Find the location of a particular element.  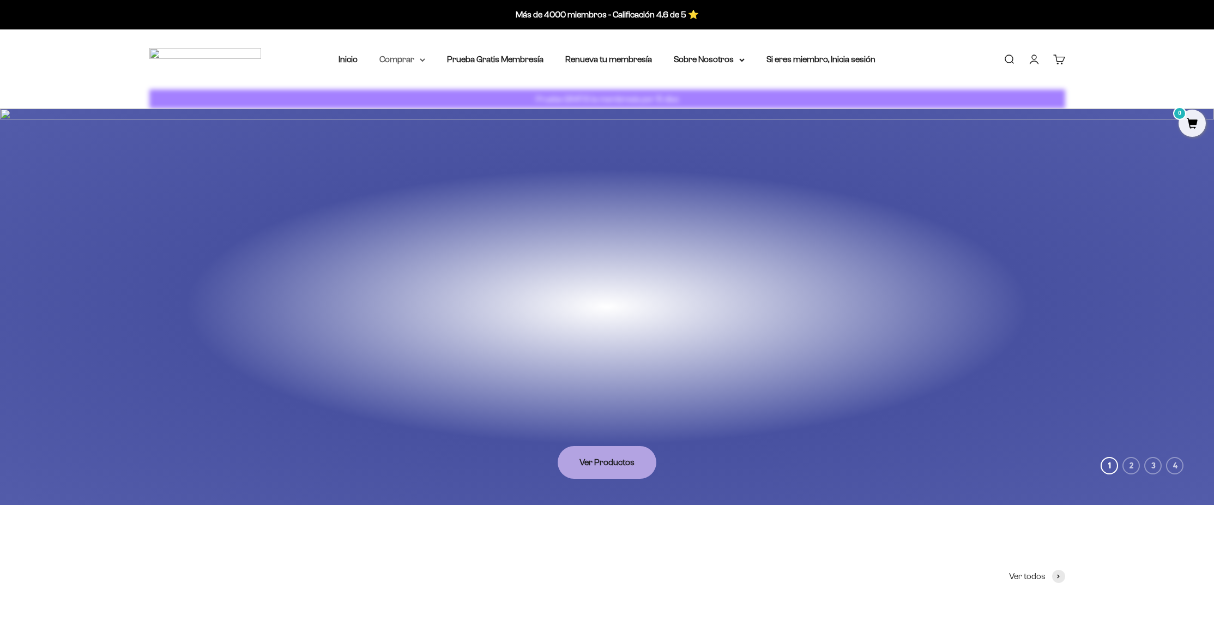

a: Inicio is located at coordinates (348, 59).